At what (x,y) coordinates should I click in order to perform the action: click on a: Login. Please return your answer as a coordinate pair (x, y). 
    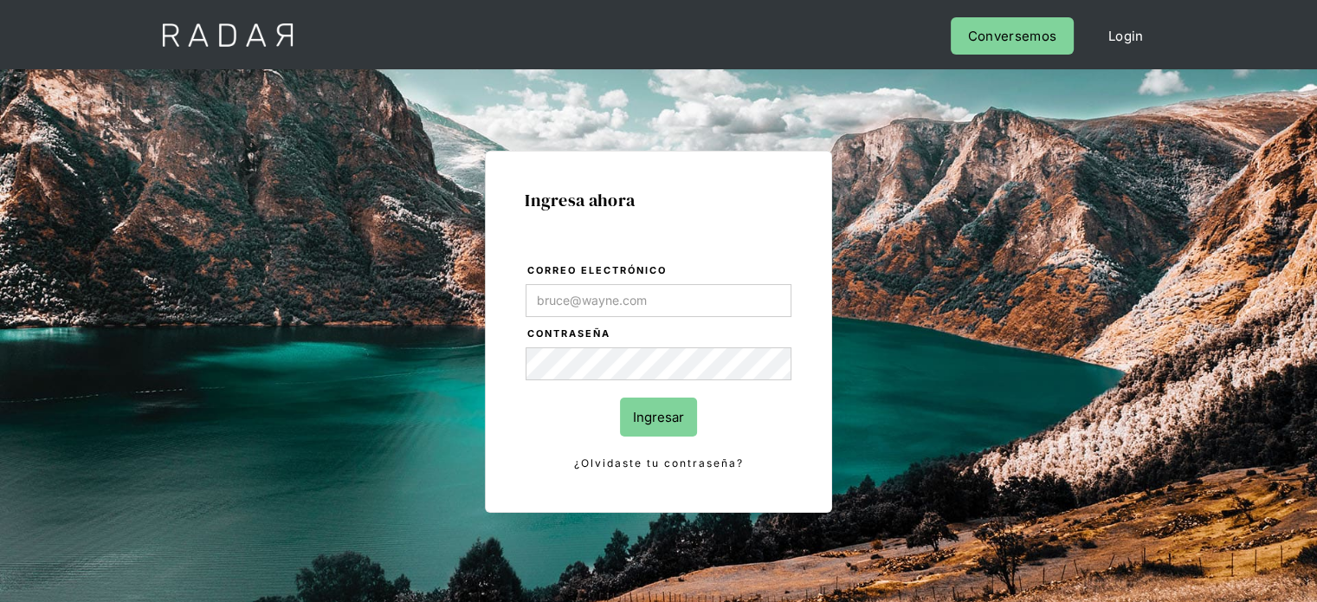
    Looking at the image, I should click on (1125, 35).